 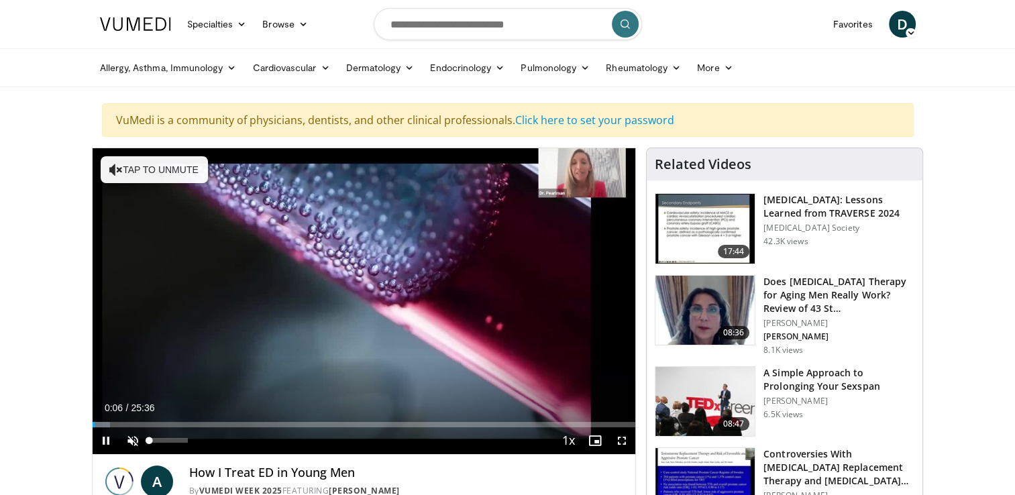 What do you see at coordinates (568, 441) in the screenshot?
I see `button: Playback Rate` at bounding box center [568, 441].